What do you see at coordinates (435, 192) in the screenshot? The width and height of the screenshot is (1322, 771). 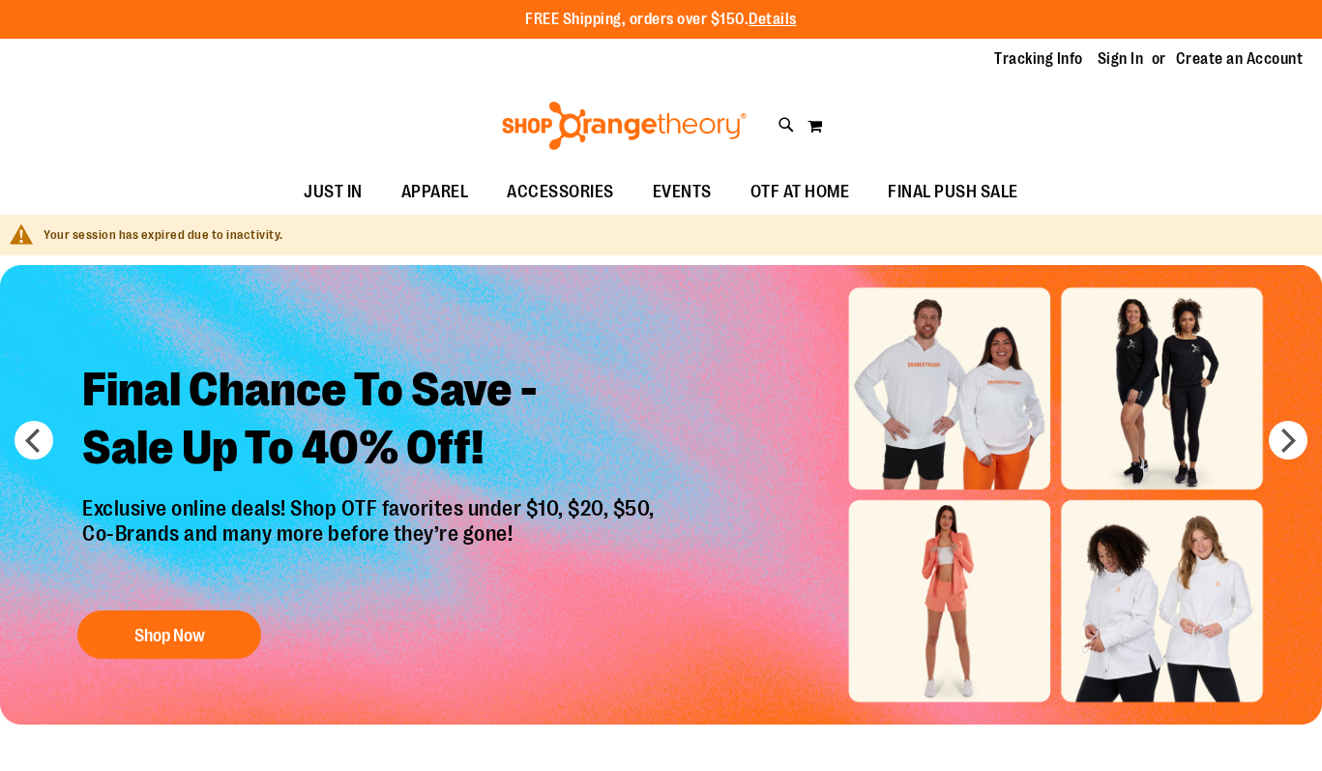 I see `span: APPAREL` at bounding box center [435, 192].